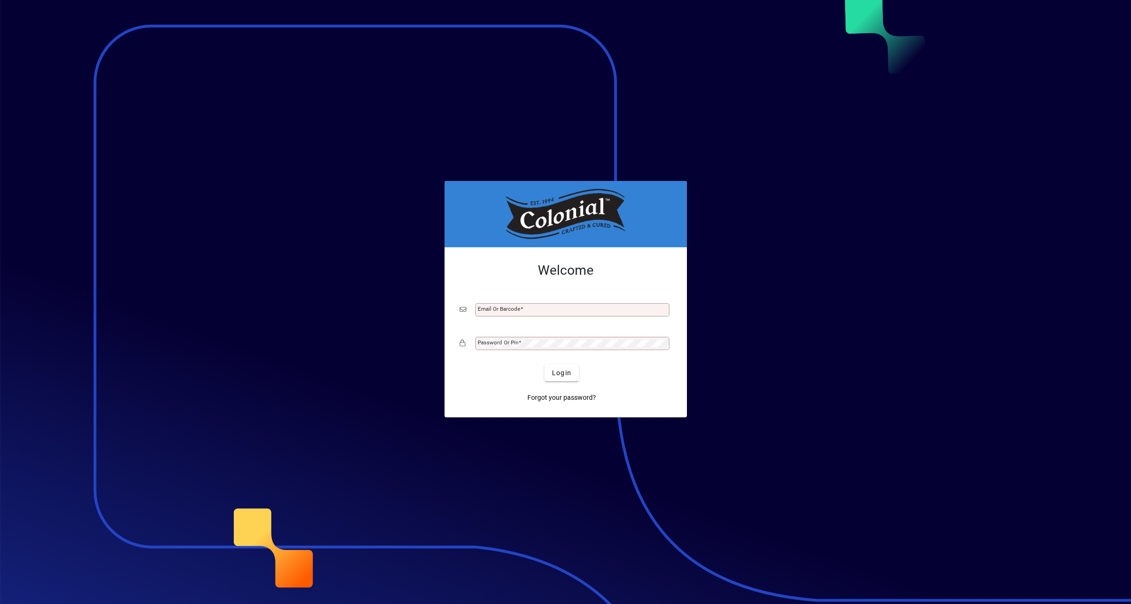 This screenshot has height=604, width=1131. I want to click on a: Forgot your password?, so click(562, 397).